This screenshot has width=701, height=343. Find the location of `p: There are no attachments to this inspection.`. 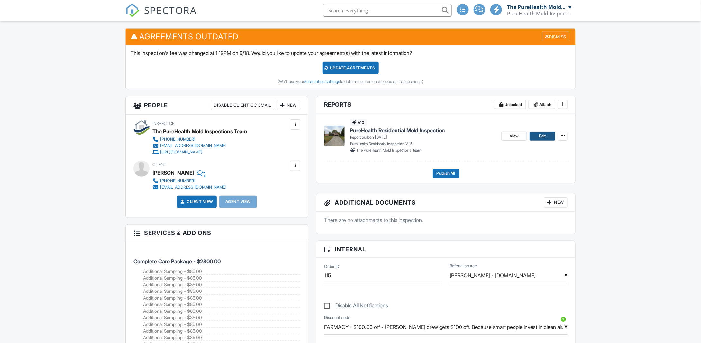

p: There are no attachments to this inspection. is located at coordinates (446, 220).